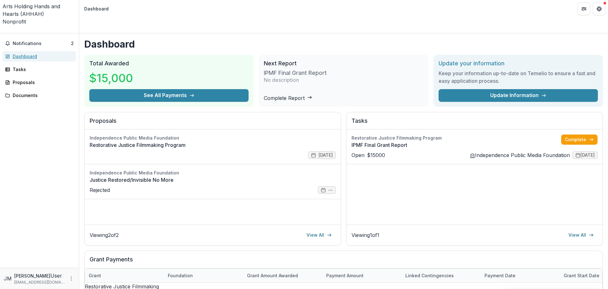  Describe the element at coordinates (42, 82) in the screenshot. I see `div: Proposals` at that location.